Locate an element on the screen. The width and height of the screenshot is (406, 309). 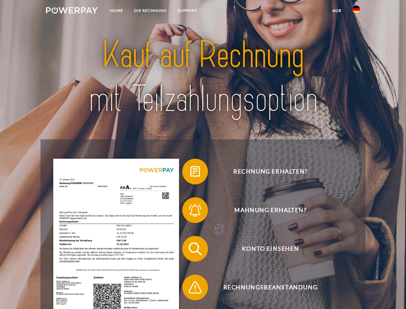
a: DIE RECHNUNG is located at coordinates (150, 11).